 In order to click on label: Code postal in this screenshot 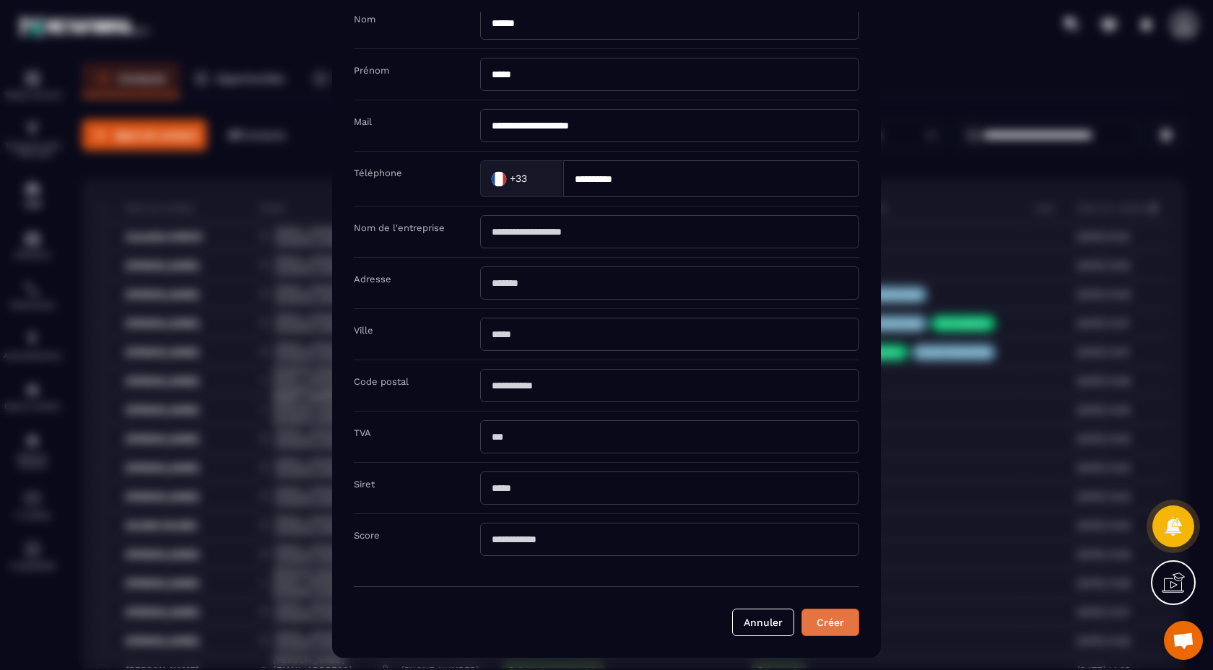, I will do `click(381, 381)`.